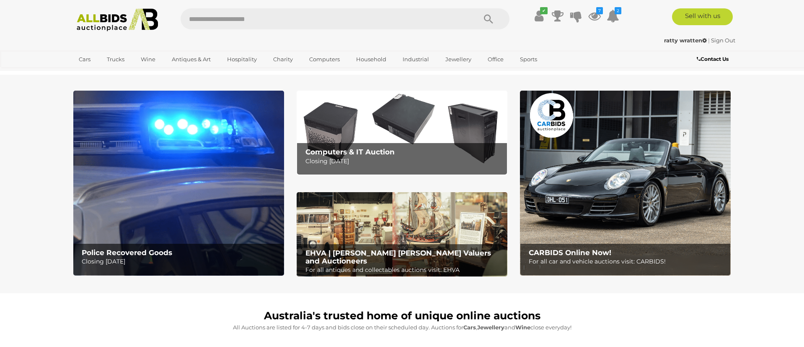 The height and width of the screenshot is (347, 804). What do you see at coordinates (127, 252) in the screenshot?
I see `b: Police Recovered Goods` at bounding box center [127, 252].